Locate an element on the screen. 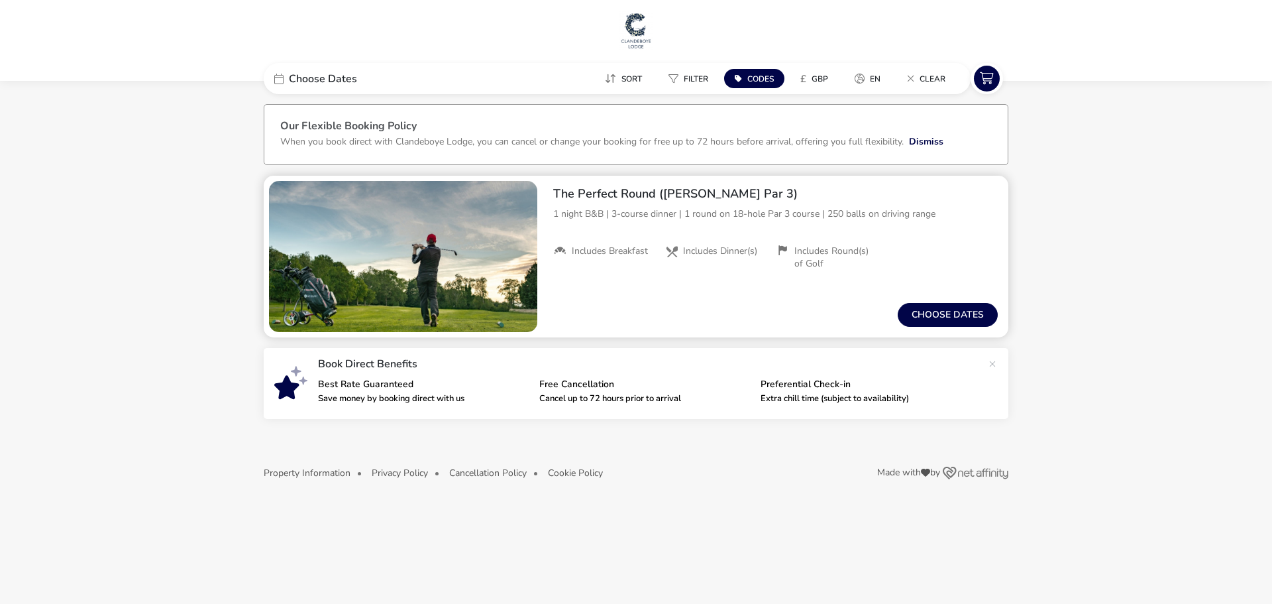 Image resolution: width=1272 pixels, height=604 pixels. div: 1 / 1 is located at coordinates (403, 256).